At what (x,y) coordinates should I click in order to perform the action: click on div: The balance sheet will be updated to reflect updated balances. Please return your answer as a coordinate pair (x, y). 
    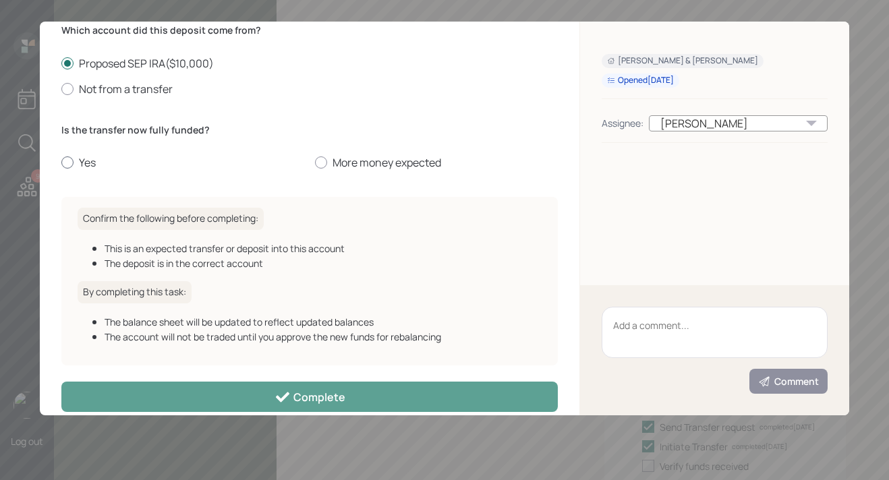
    Looking at the image, I should click on (323, 322).